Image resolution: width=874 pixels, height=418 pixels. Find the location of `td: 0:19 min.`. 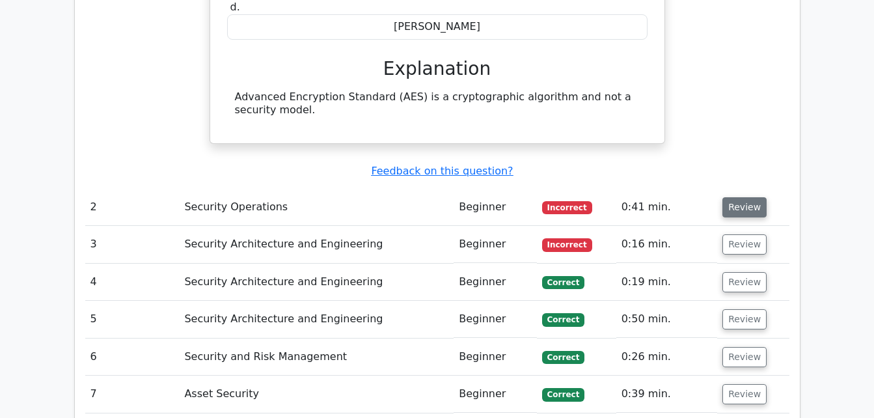

td: 0:19 min. is located at coordinates (667, 282).